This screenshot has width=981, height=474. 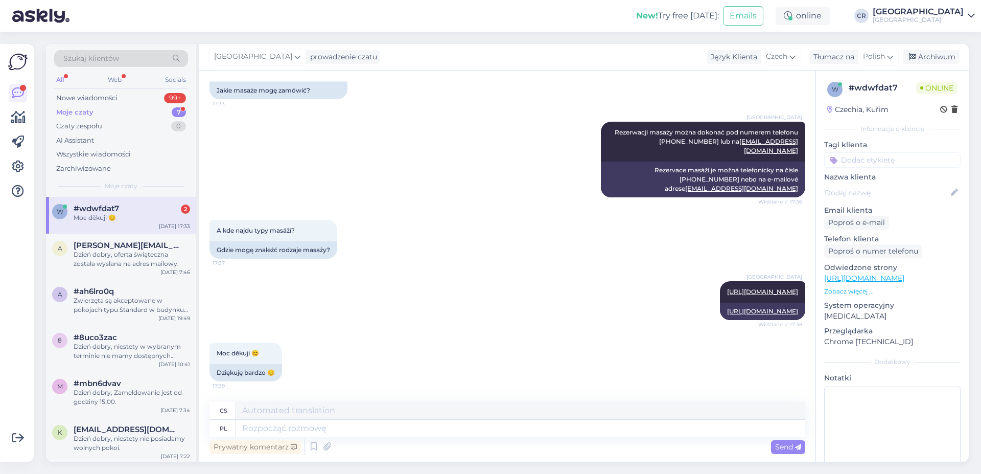 What do you see at coordinates (114, 80) in the screenshot?
I see `div: Web` at bounding box center [114, 80].